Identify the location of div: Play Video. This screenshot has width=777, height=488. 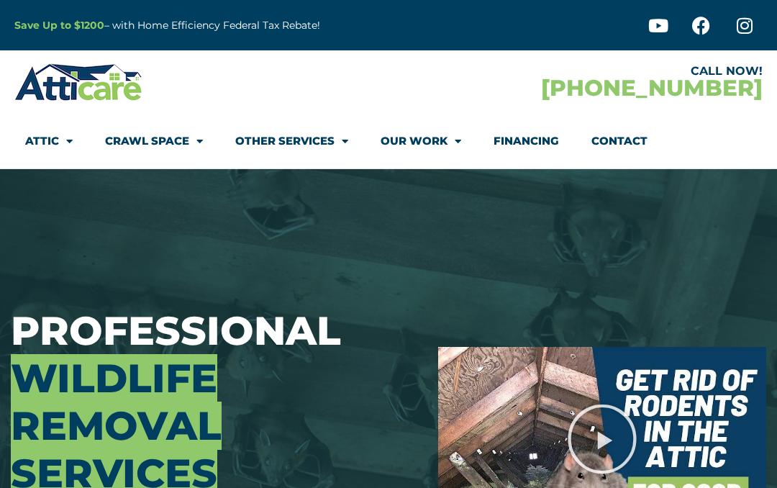
(602, 439).